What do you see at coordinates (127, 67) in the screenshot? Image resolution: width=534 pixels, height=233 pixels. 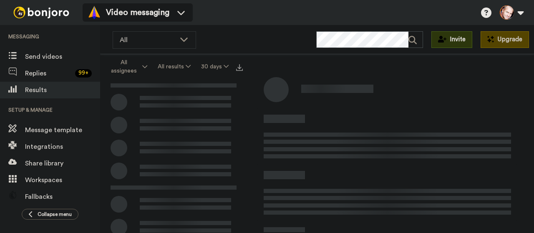 I see `button: All assignees` at bounding box center [127, 67].